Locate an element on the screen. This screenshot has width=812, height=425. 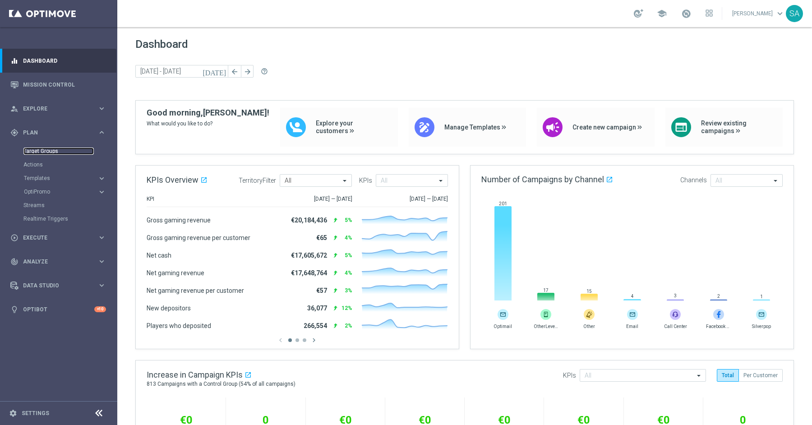
div: play_circle_outline Execute keyboard_arrow_right is located at coordinates (58, 238).